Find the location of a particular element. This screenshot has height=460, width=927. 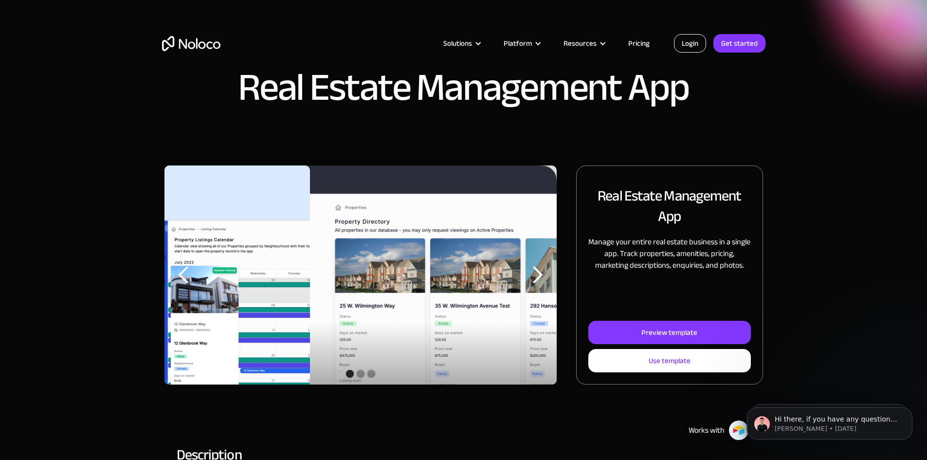

a: Preview template is located at coordinates (669, 332).